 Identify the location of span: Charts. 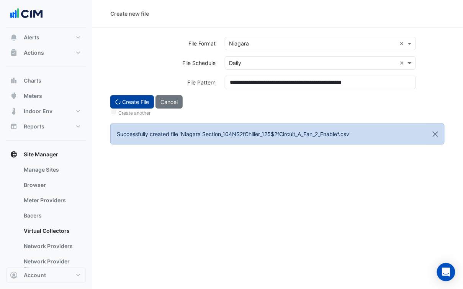
(33, 81).